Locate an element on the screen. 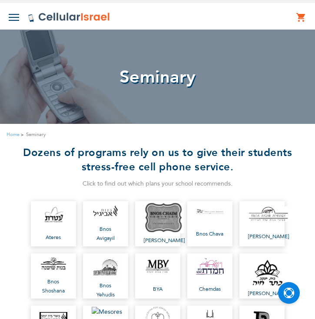 The width and height of the screenshot is (315, 319). a: Bnos Yehudis is located at coordinates (106, 276).